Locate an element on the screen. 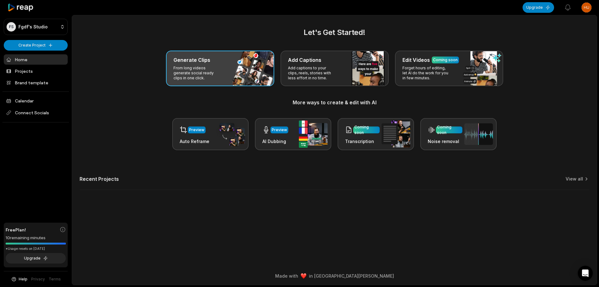 The image size is (599, 287). a: Calendar is located at coordinates (36, 100).